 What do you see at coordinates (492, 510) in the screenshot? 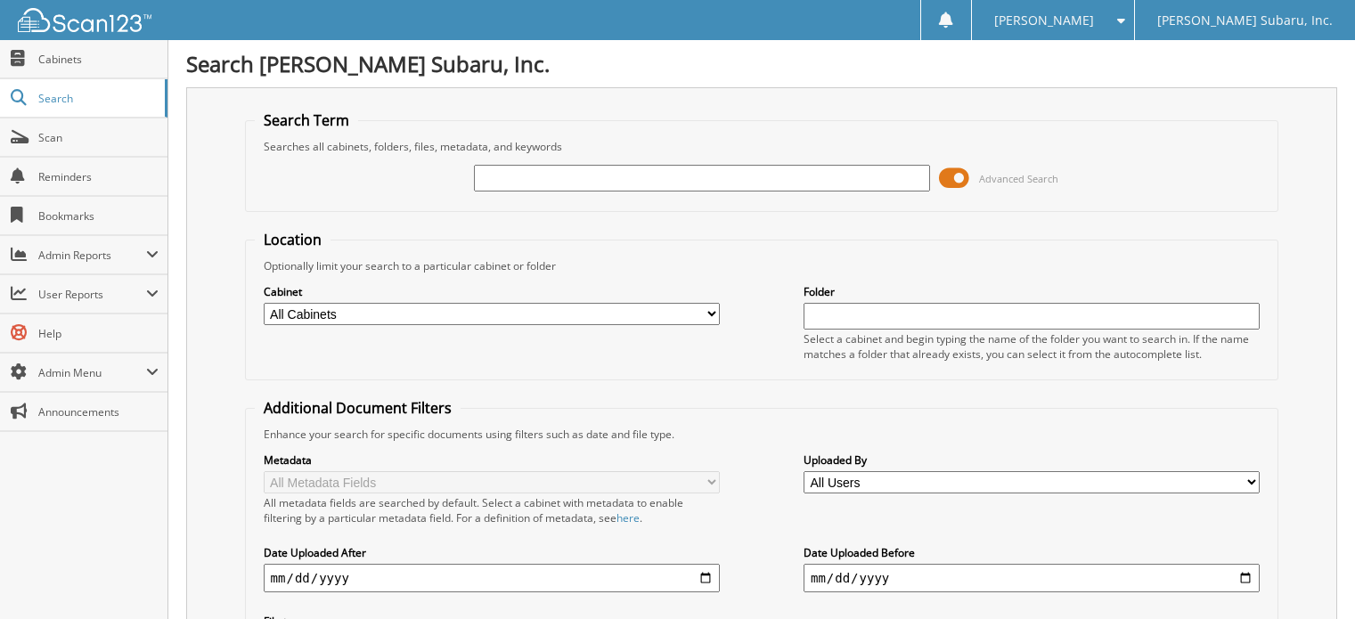
I see `div: All metadata fields are searched by default. Select a cabinet with metadata to enable filtering b...` at bounding box center [492, 510].